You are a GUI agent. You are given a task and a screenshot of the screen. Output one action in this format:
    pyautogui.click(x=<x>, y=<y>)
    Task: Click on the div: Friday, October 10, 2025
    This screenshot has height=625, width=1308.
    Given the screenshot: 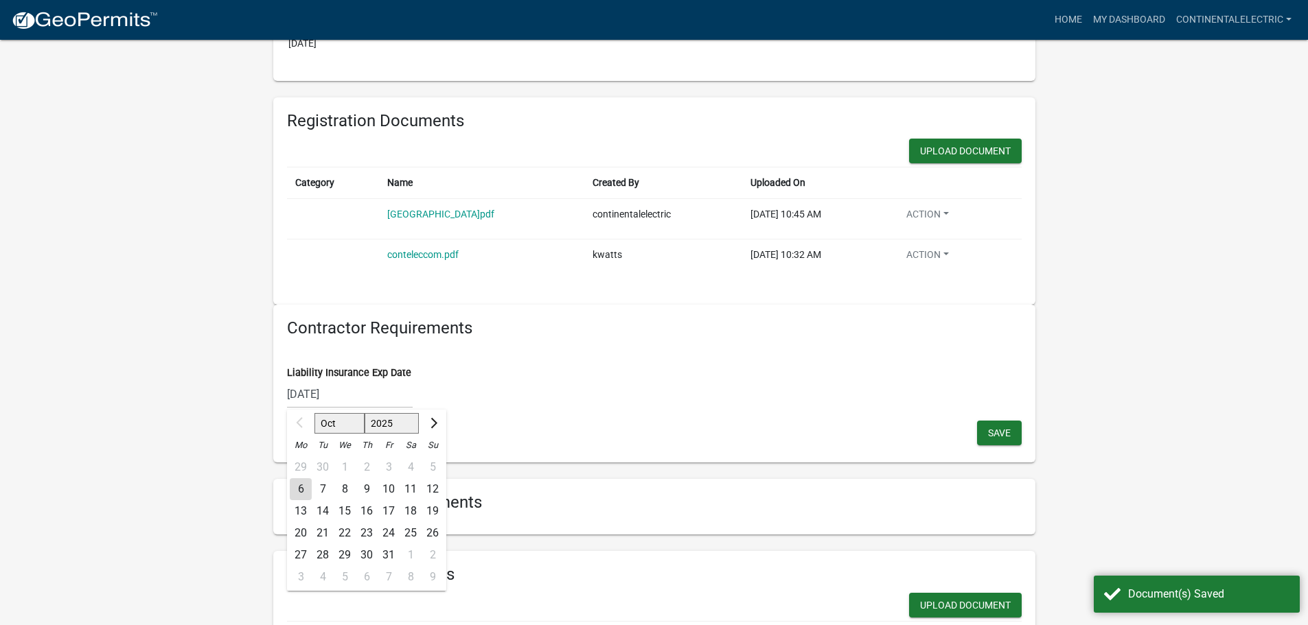 What is the action you would take?
    pyautogui.click(x=389, y=489)
    